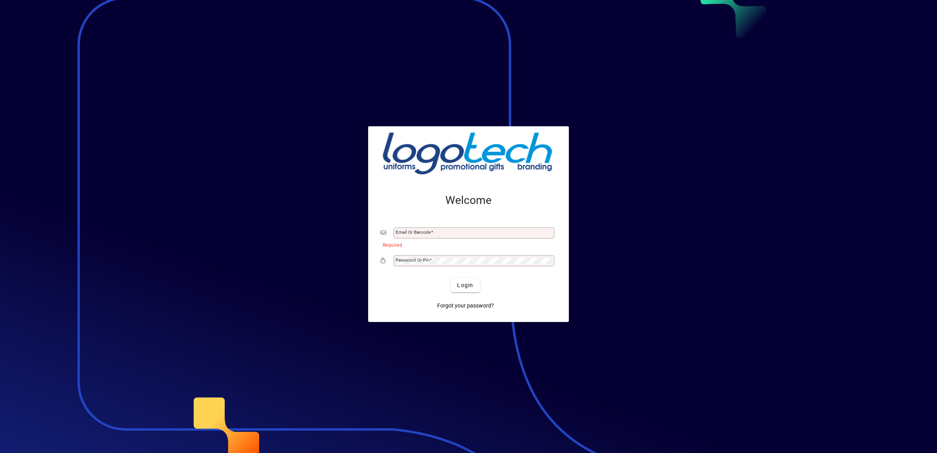  Describe the element at coordinates (465, 285) in the screenshot. I see `span: Login` at that location.